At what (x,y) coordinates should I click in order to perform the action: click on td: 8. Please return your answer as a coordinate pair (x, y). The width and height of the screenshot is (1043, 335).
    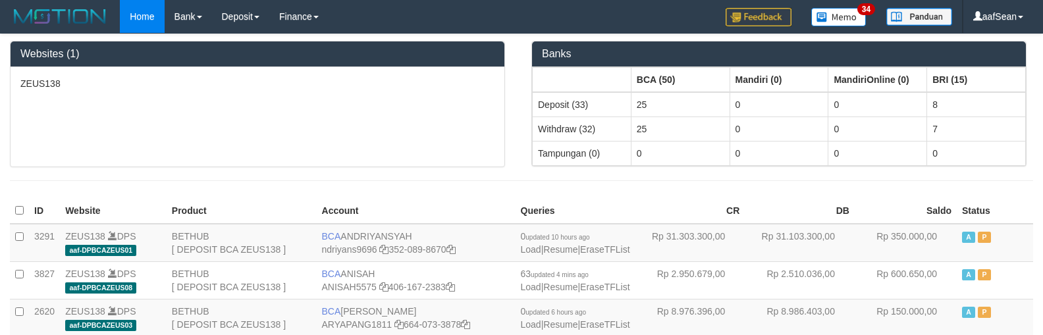
    Looking at the image, I should click on (976, 105).